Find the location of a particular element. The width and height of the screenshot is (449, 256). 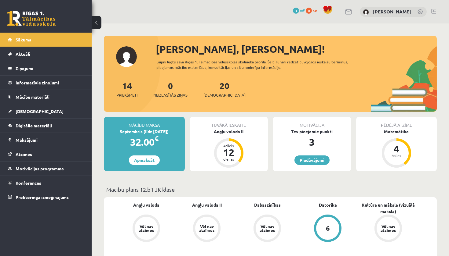

span: xp is located at coordinates (314, 10).